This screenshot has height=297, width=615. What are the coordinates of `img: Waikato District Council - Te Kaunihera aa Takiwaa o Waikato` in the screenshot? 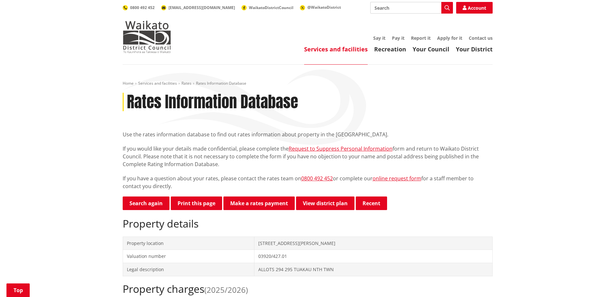 It's located at (147, 37).